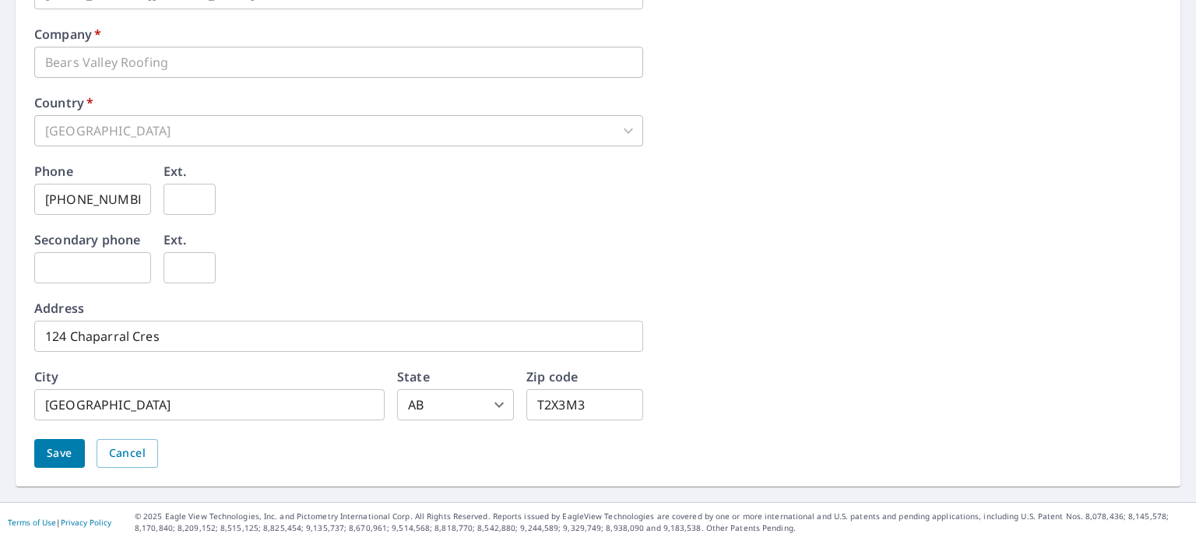  What do you see at coordinates (54, 171) in the screenshot?
I see `label: Phone` at bounding box center [54, 171].